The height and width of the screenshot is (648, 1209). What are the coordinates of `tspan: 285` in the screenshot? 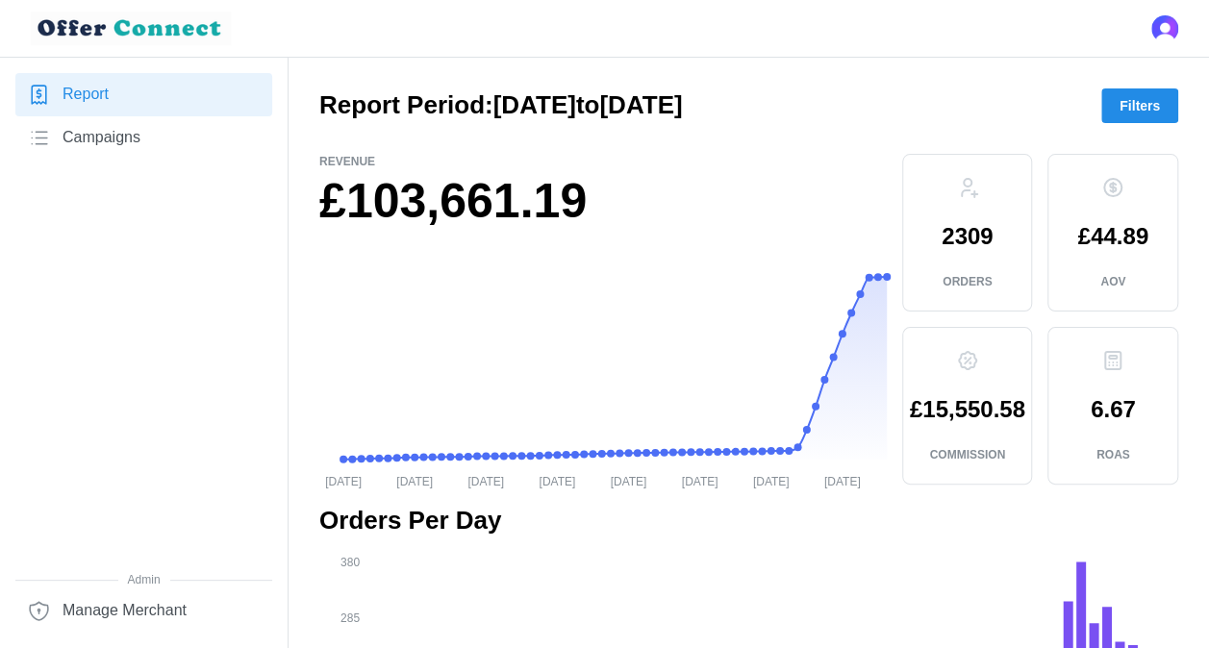 It's located at (350, 618).